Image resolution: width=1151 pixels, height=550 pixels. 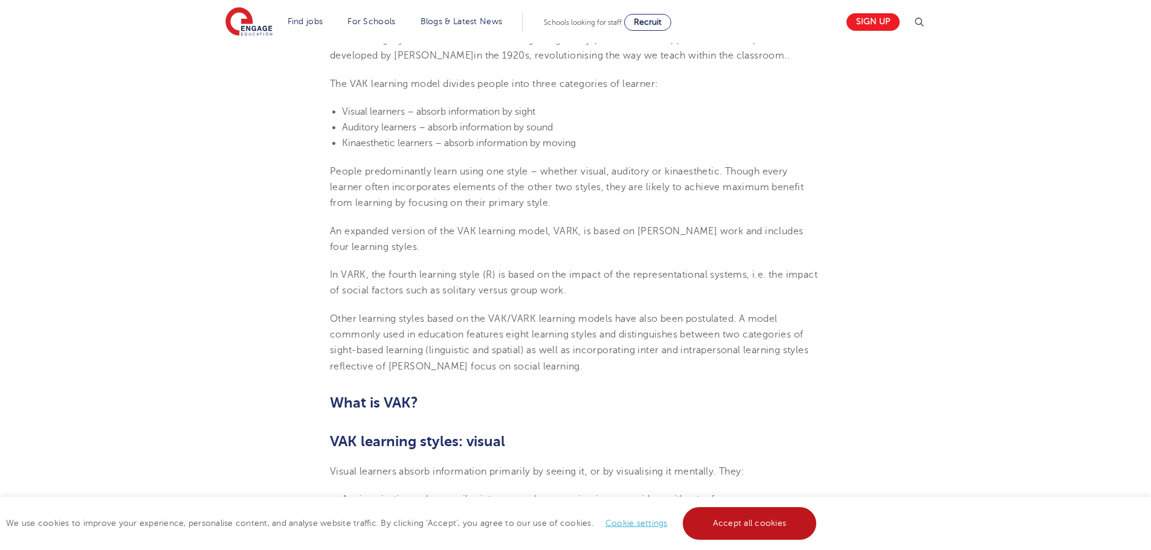 I want to click on span: Other learning styles based on the VAK/VARK learning models have also been postulated. A model co..., so click(x=569, y=343).